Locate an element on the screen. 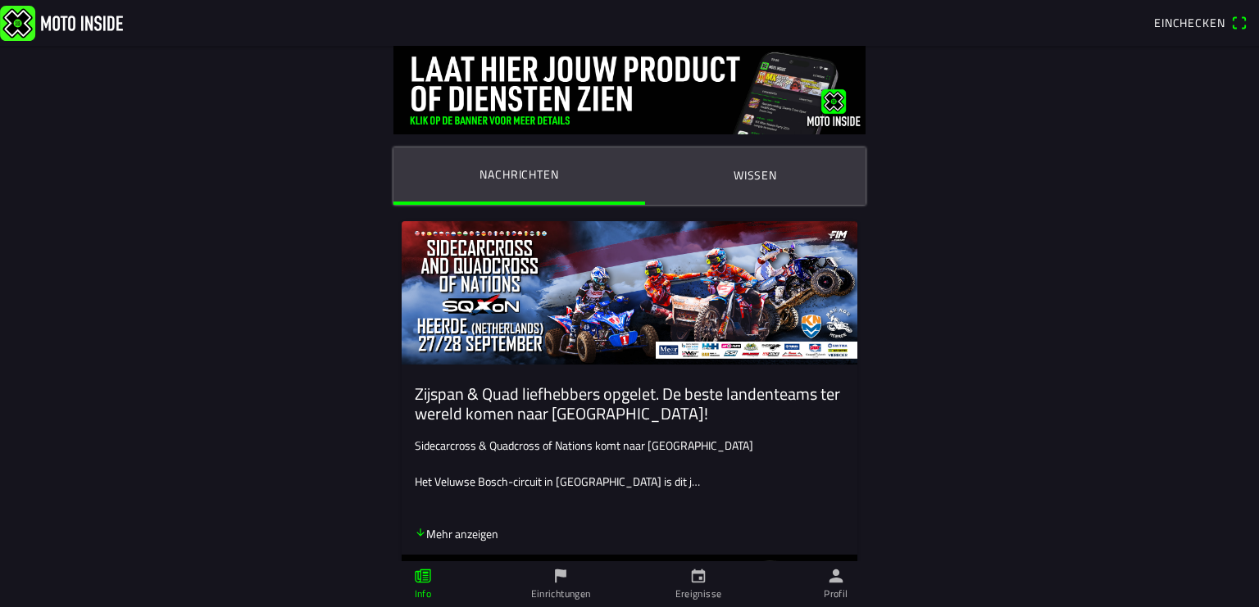 Image resolution: width=1259 pixels, height=607 pixels. span: Einchecken is located at coordinates (1189, 22).